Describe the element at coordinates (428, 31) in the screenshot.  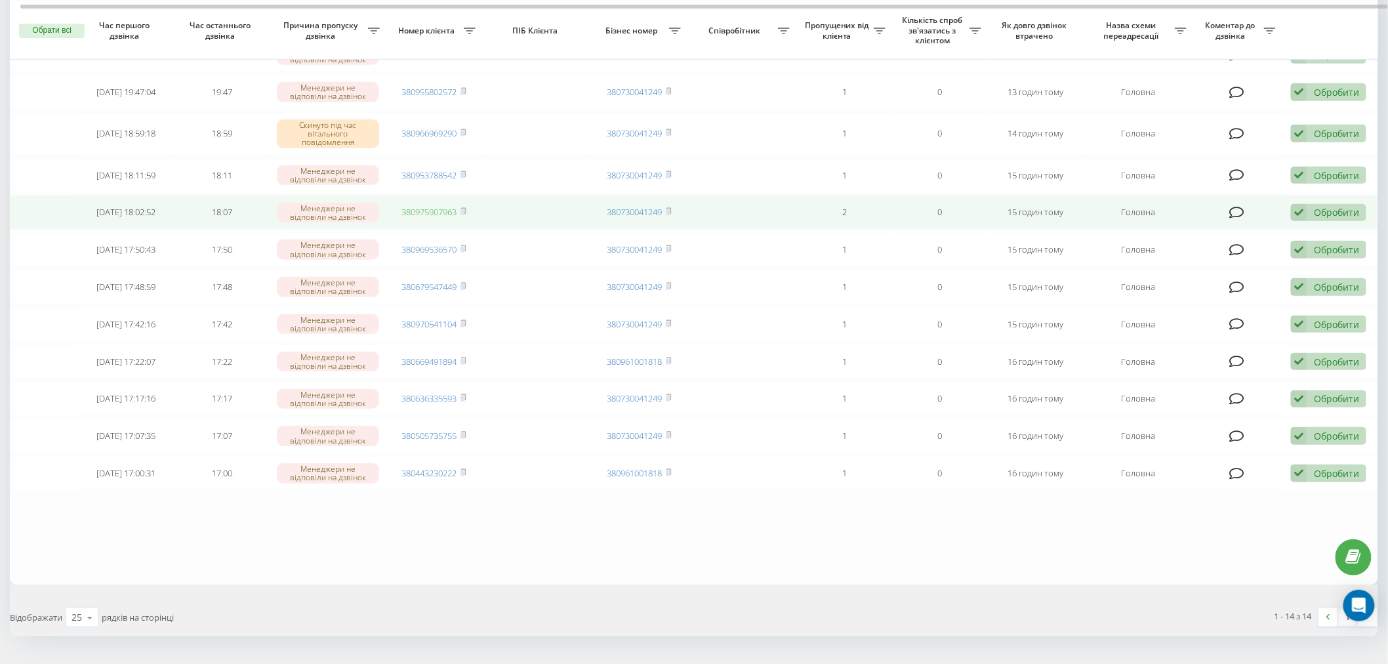
I see `span: Номер клієнта` at that location.